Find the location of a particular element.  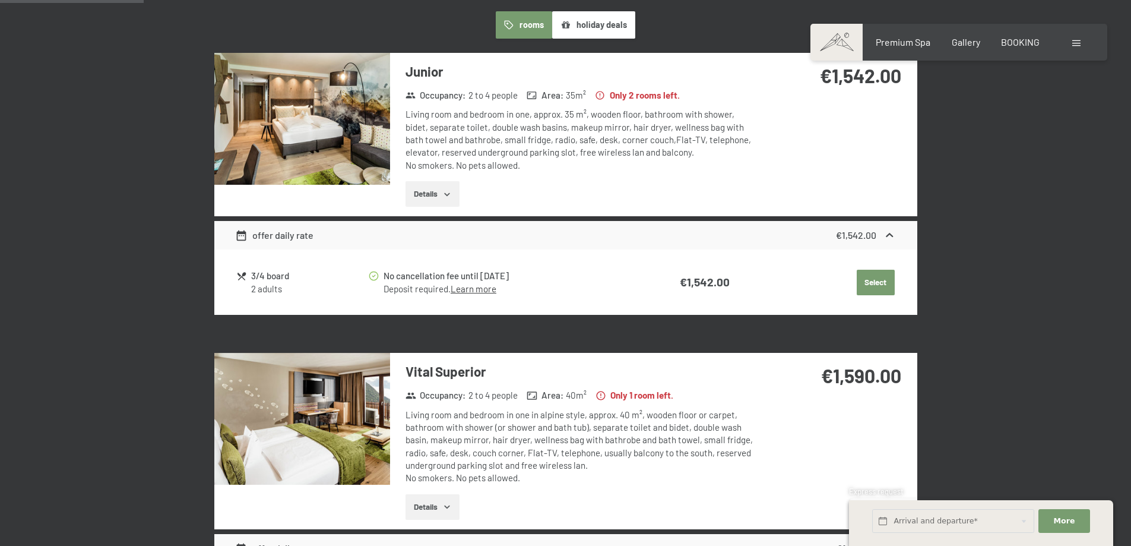

div: Living room and bedroom in one in alpine style, approx. 40 m², wooden floor or carpet, bathroom w... is located at coordinates (582, 447).